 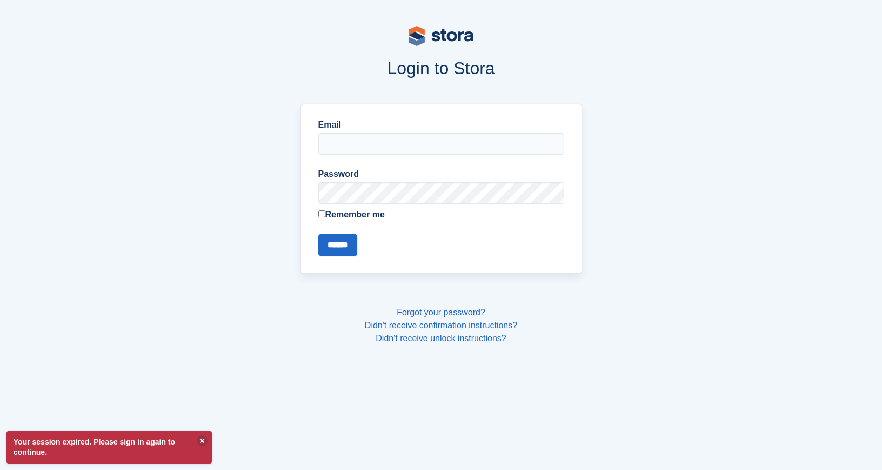 I want to click on p: Your session expired. Please sign in again to continue., so click(x=109, y=447).